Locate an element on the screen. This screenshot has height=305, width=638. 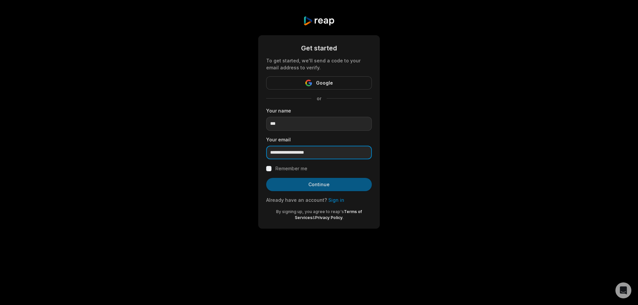
span: Already have an account? is located at coordinates (296, 200).